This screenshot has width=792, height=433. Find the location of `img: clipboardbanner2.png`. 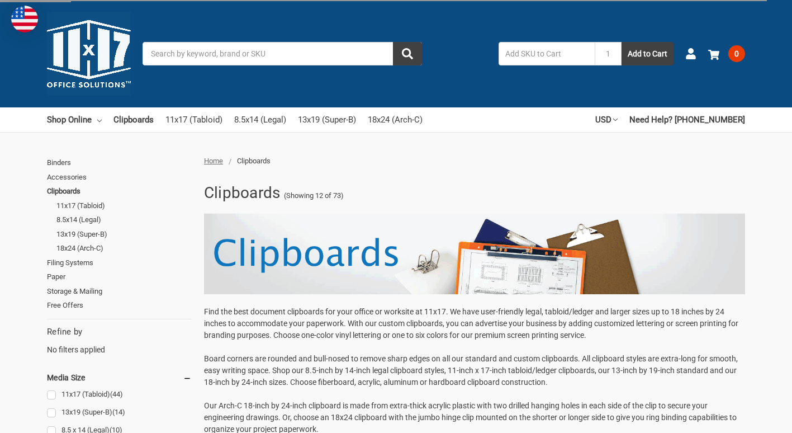

img: clipboardbanner2.png is located at coordinates (475, 253).